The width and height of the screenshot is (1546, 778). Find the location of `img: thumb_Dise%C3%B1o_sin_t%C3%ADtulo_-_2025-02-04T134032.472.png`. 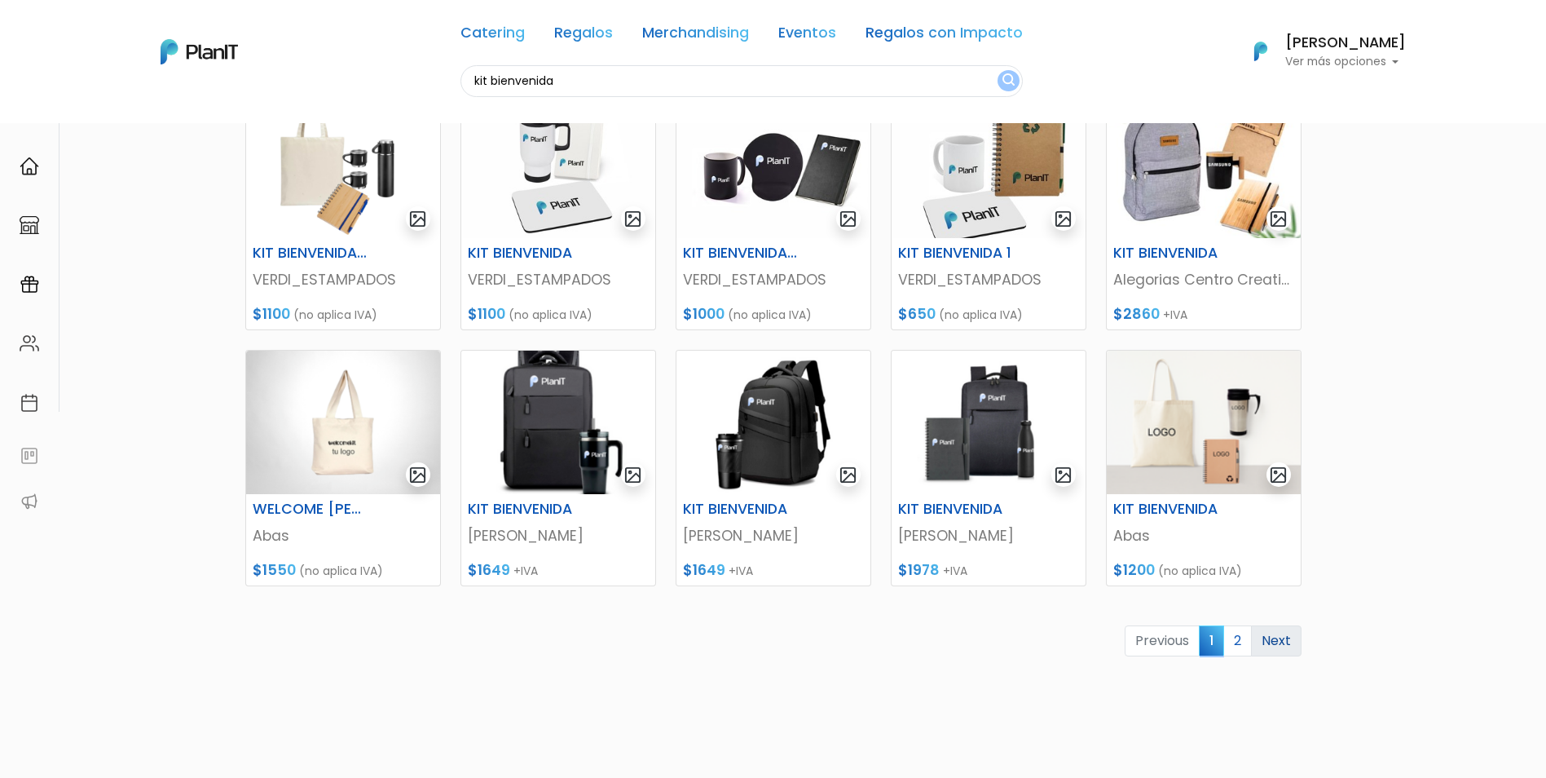

img: thumb_Dise%C3%B1o_sin_t%C3%ADtulo_-_2025-02-04T134032.472.png is located at coordinates (343, 166).